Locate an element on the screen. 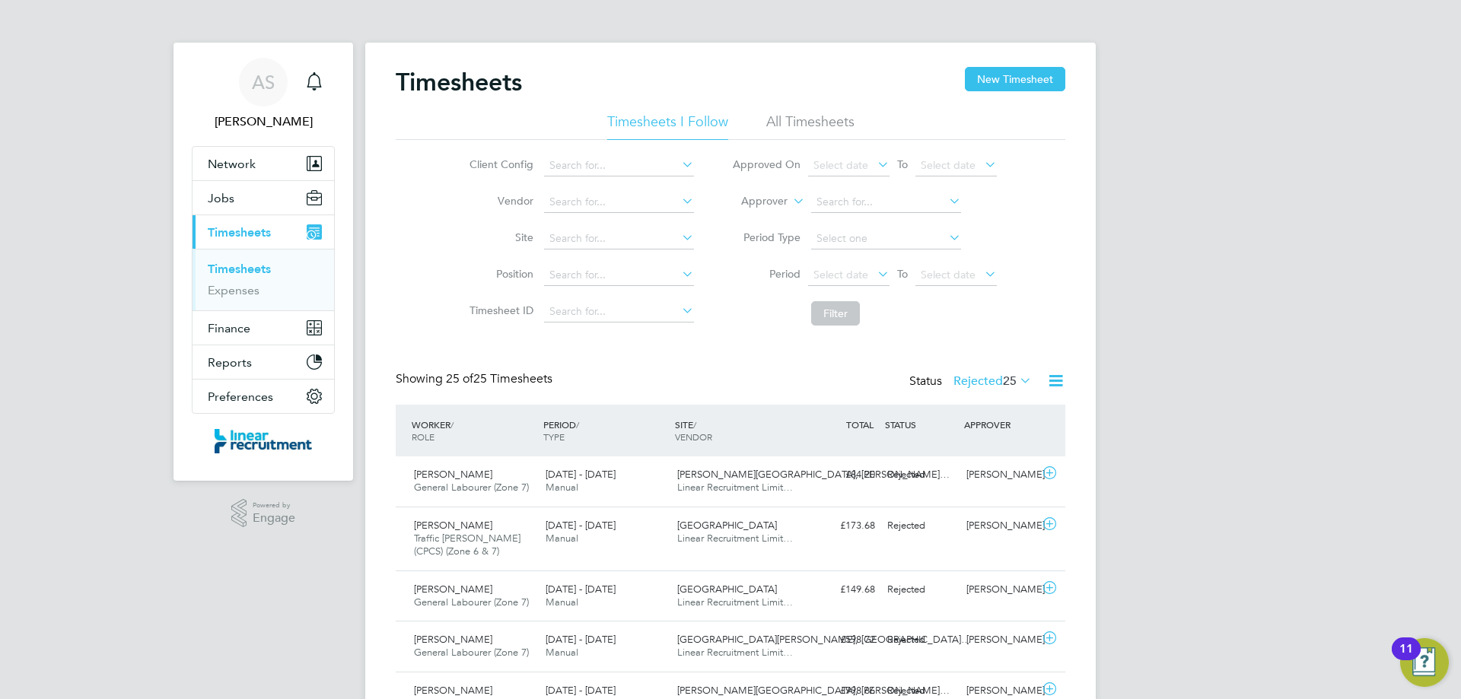 This screenshot has width=1461, height=699. label: Site is located at coordinates (499, 237).